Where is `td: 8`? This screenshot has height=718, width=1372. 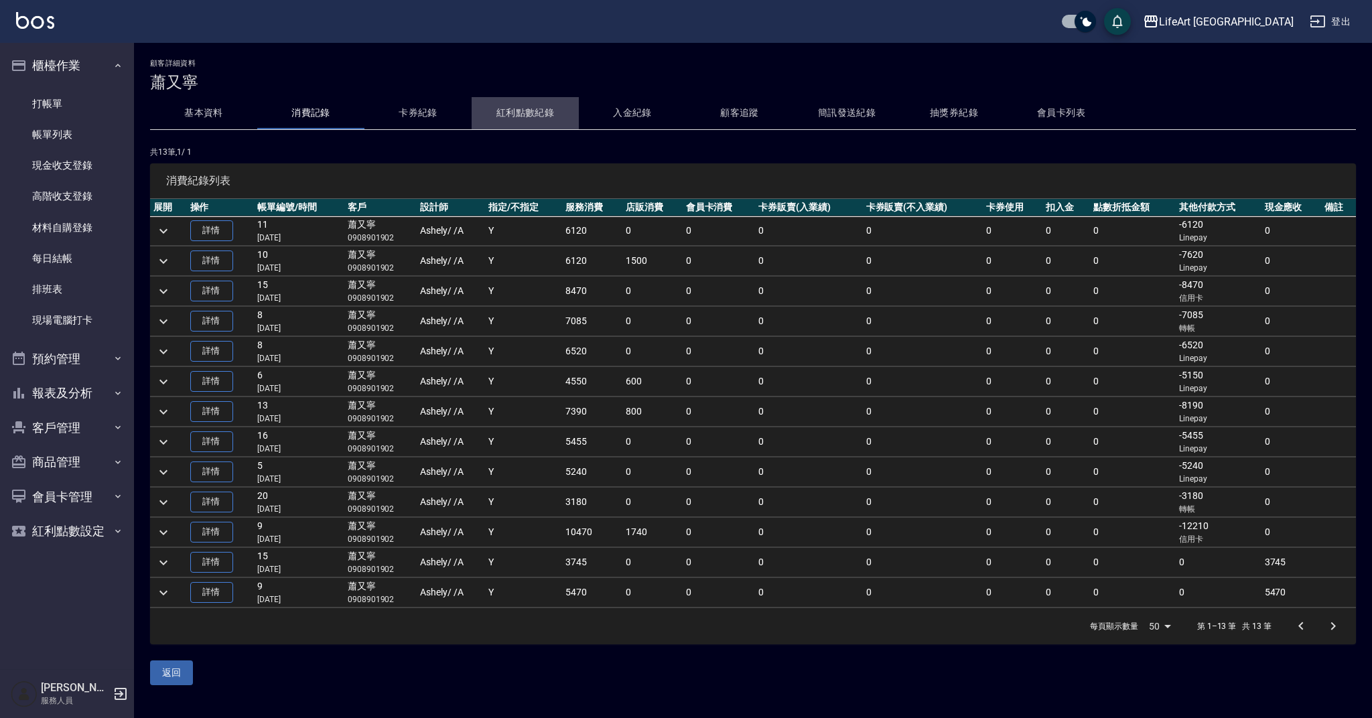
td: 8 is located at coordinates (299, 322).